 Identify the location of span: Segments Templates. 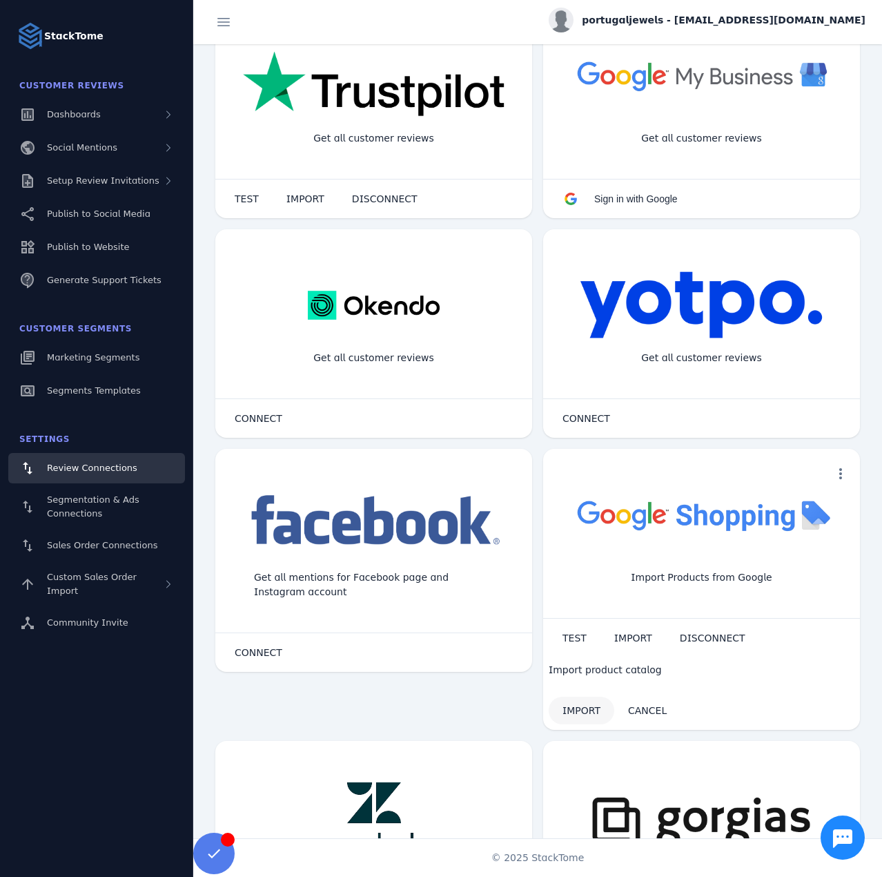
(94, 390).